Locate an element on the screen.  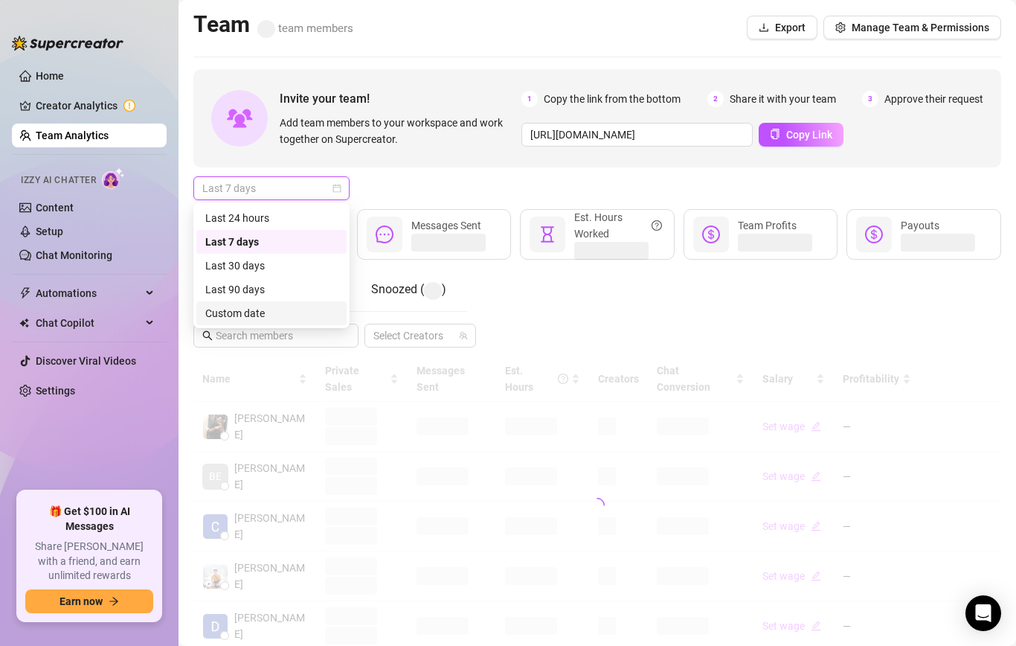
span: Izzy AI Chatter is located at coordinates (58, 180).